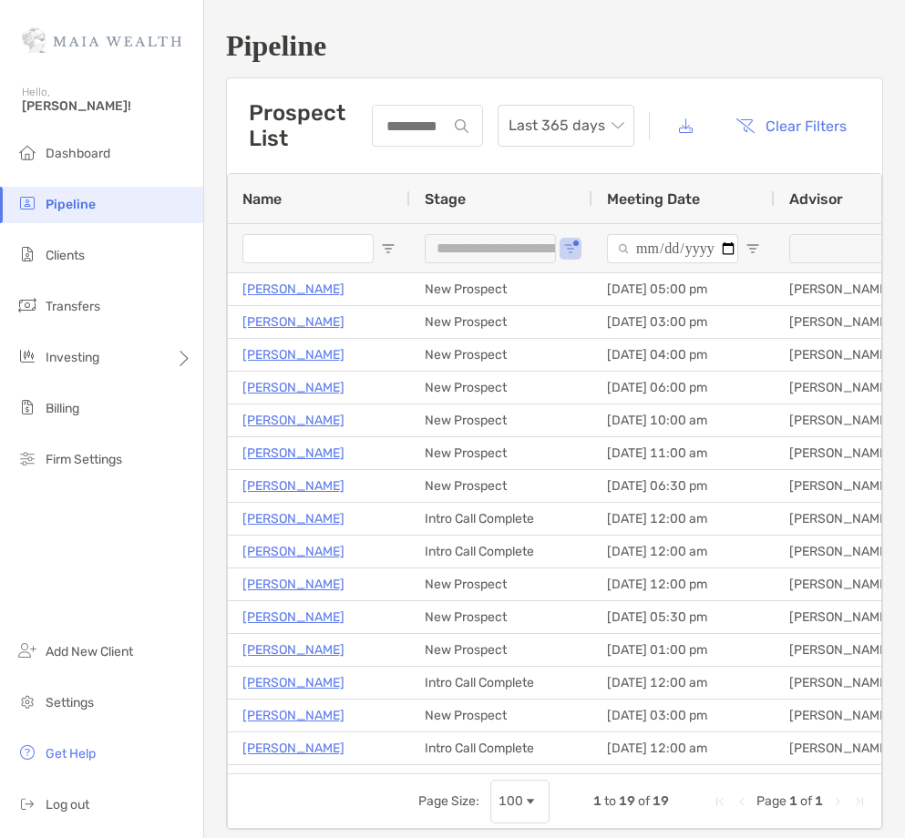 Image resolution: width=905 pixels, height=838 pixels. Describe the element at coordinates (27, 650) in the screenshot. I see `img: add_new_client icon` at that location.